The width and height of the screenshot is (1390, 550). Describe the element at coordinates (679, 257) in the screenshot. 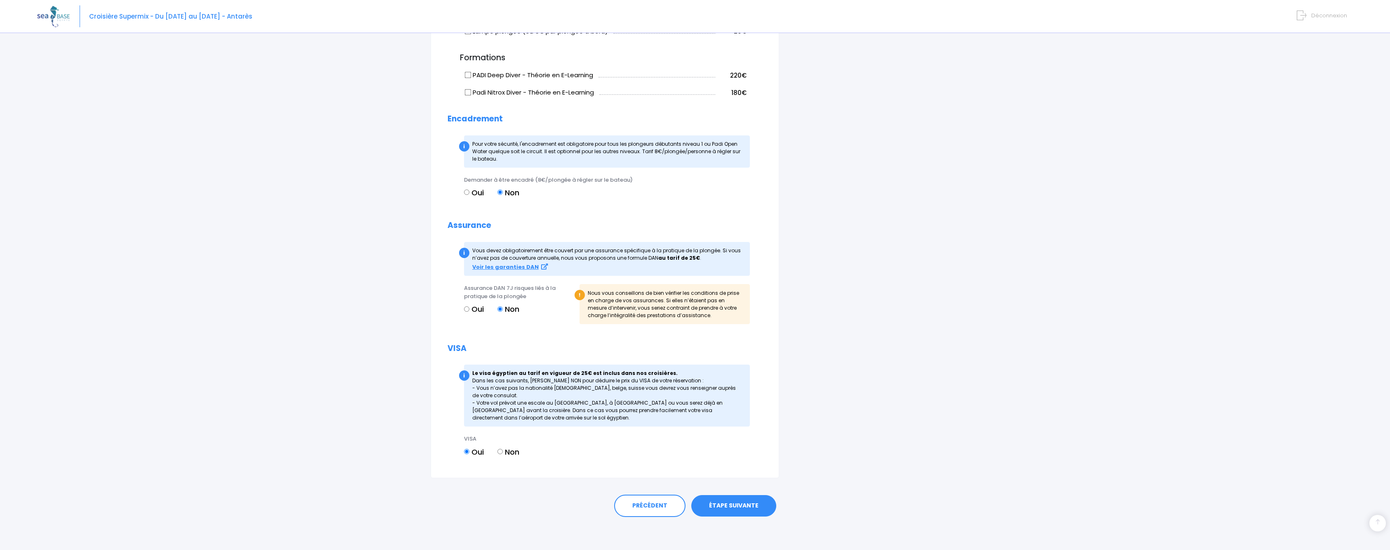

I see `strong: au tarif de 25€` at that location.